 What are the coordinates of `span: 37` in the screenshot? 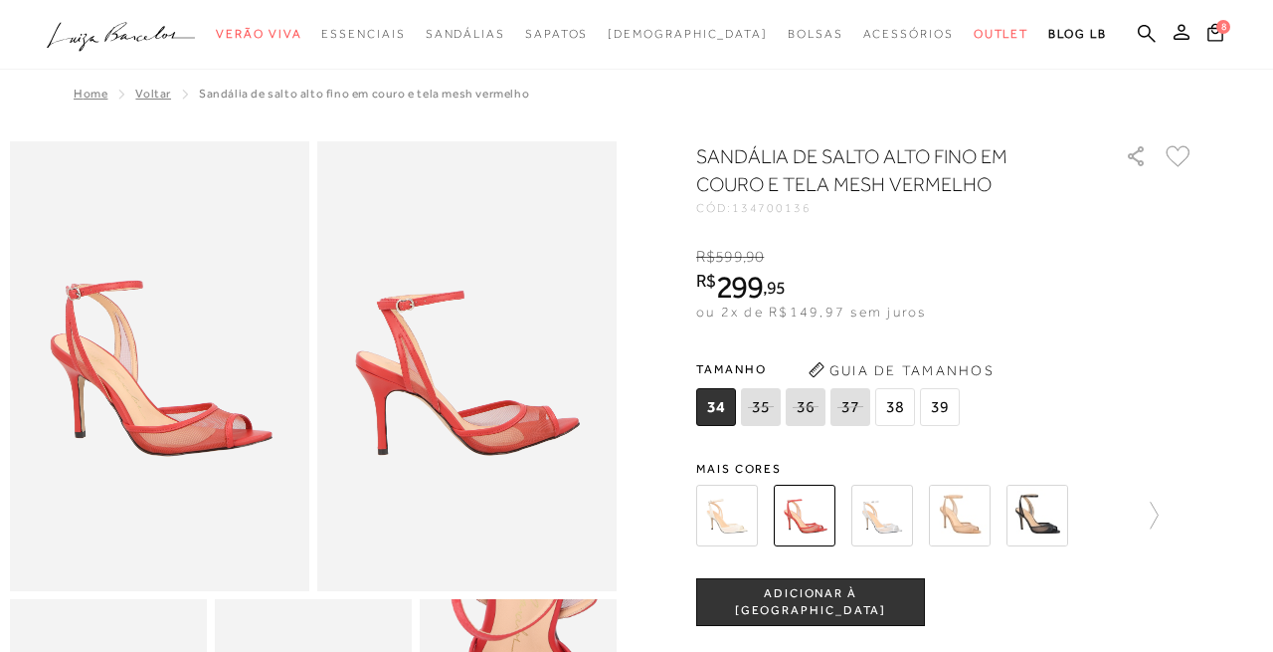 It's located at (851, 407).